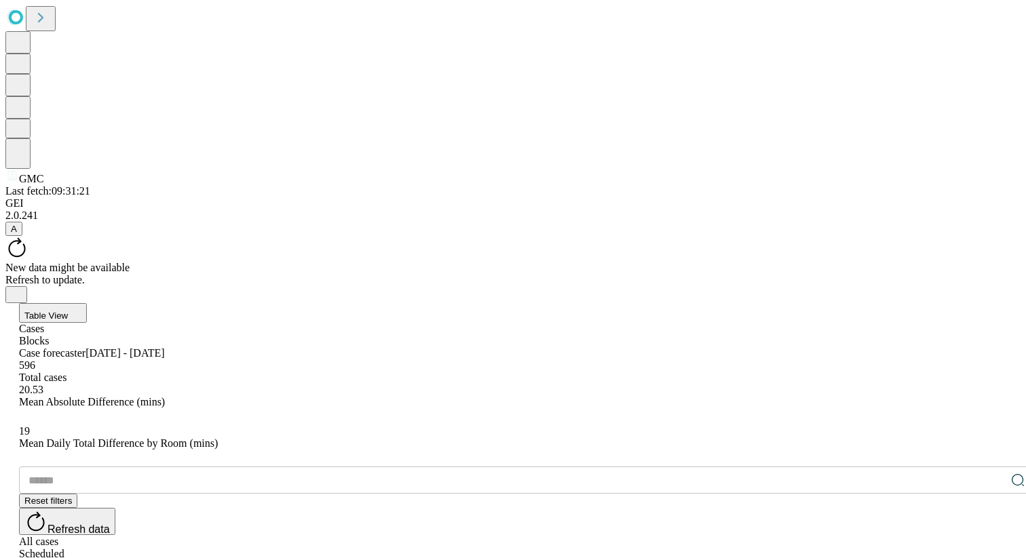 The height and width of the screenshot is (558, 1026). What do you see at coordinates (48, 501) in the screenshot?
I see `button: Reset filters` at bounding box center [48, 501].